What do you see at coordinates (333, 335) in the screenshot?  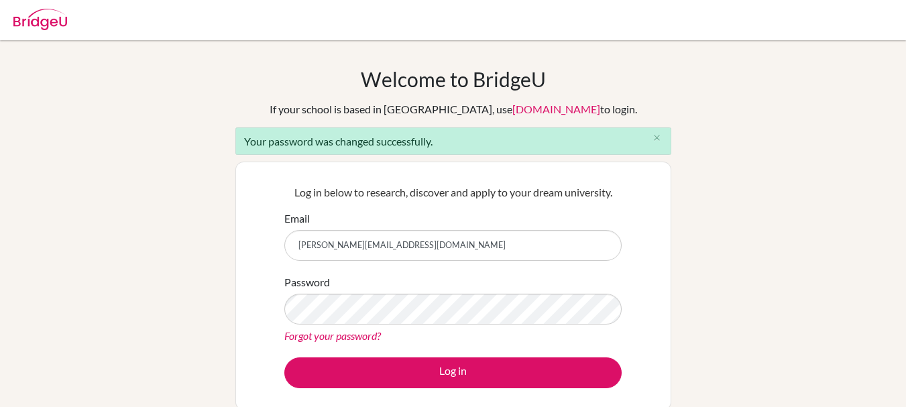 I see `a: Forgot your password?` at bounding box center [333, 335].